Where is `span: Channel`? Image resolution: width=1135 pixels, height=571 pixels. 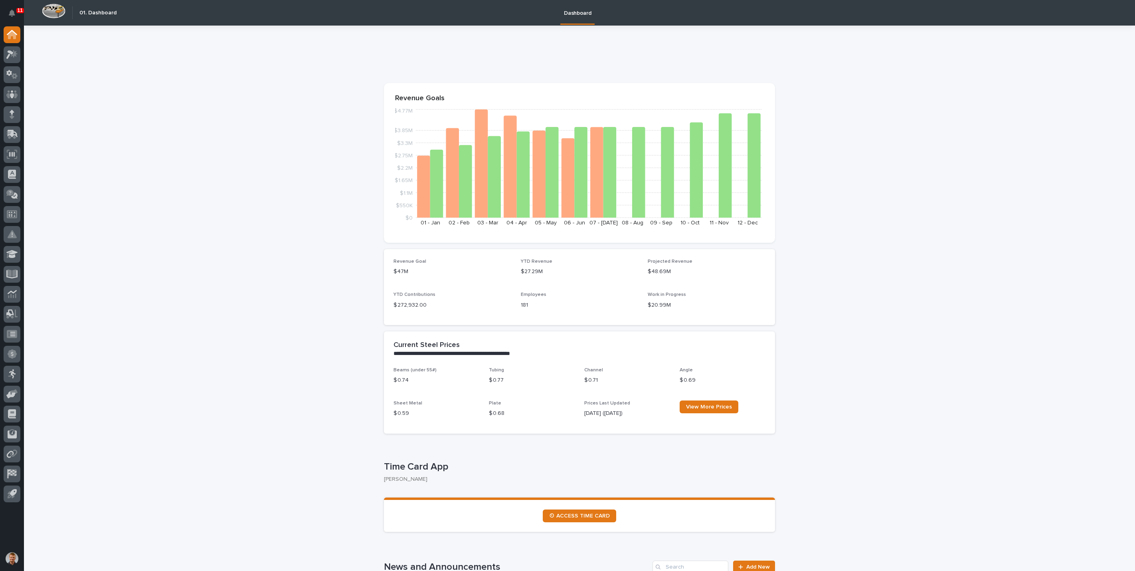 span: Channel is located at coordinates (594, 370).